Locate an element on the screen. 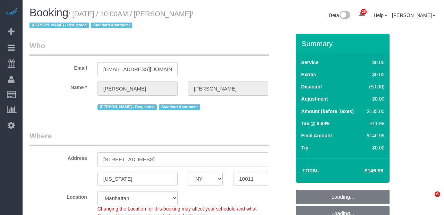  label: Name * is located at coordinates (58, 86).